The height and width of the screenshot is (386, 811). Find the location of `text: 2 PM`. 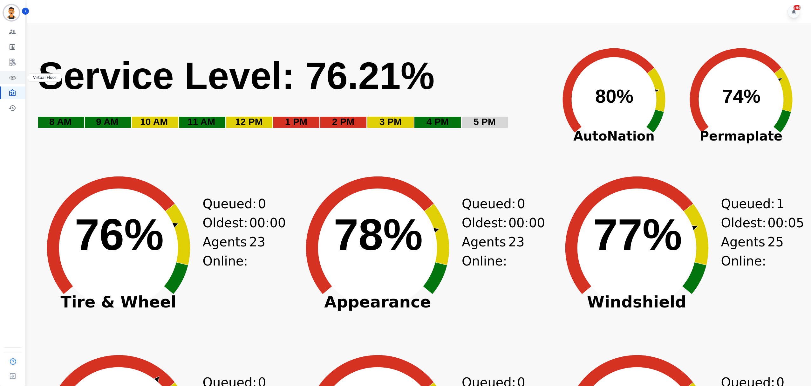

text: 2 PM is located at coordinates (343, 121).